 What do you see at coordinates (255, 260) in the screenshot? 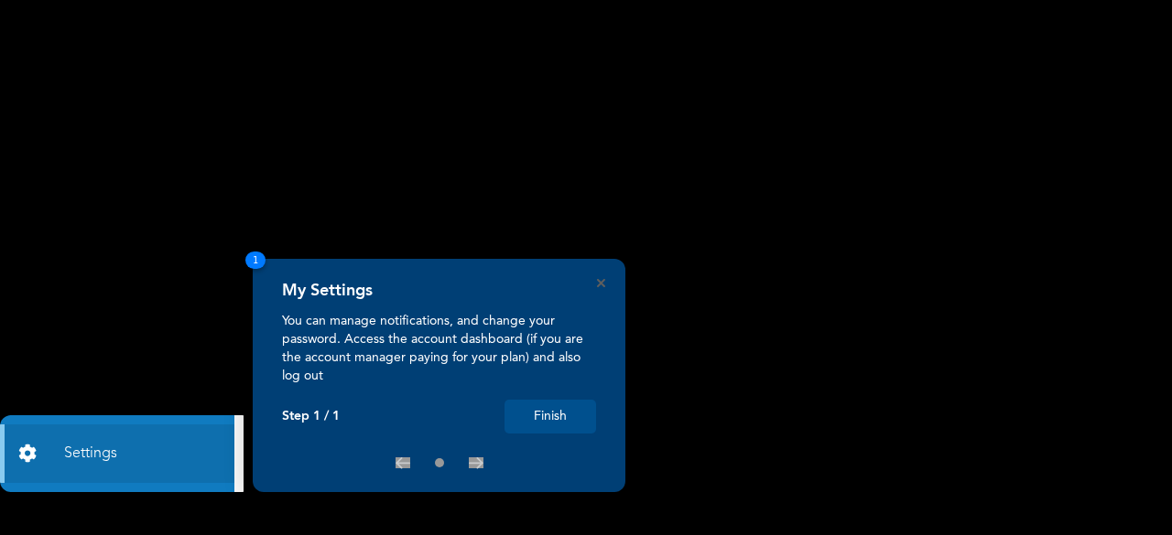
I see `span: 1` at bounding box center [255, 260].